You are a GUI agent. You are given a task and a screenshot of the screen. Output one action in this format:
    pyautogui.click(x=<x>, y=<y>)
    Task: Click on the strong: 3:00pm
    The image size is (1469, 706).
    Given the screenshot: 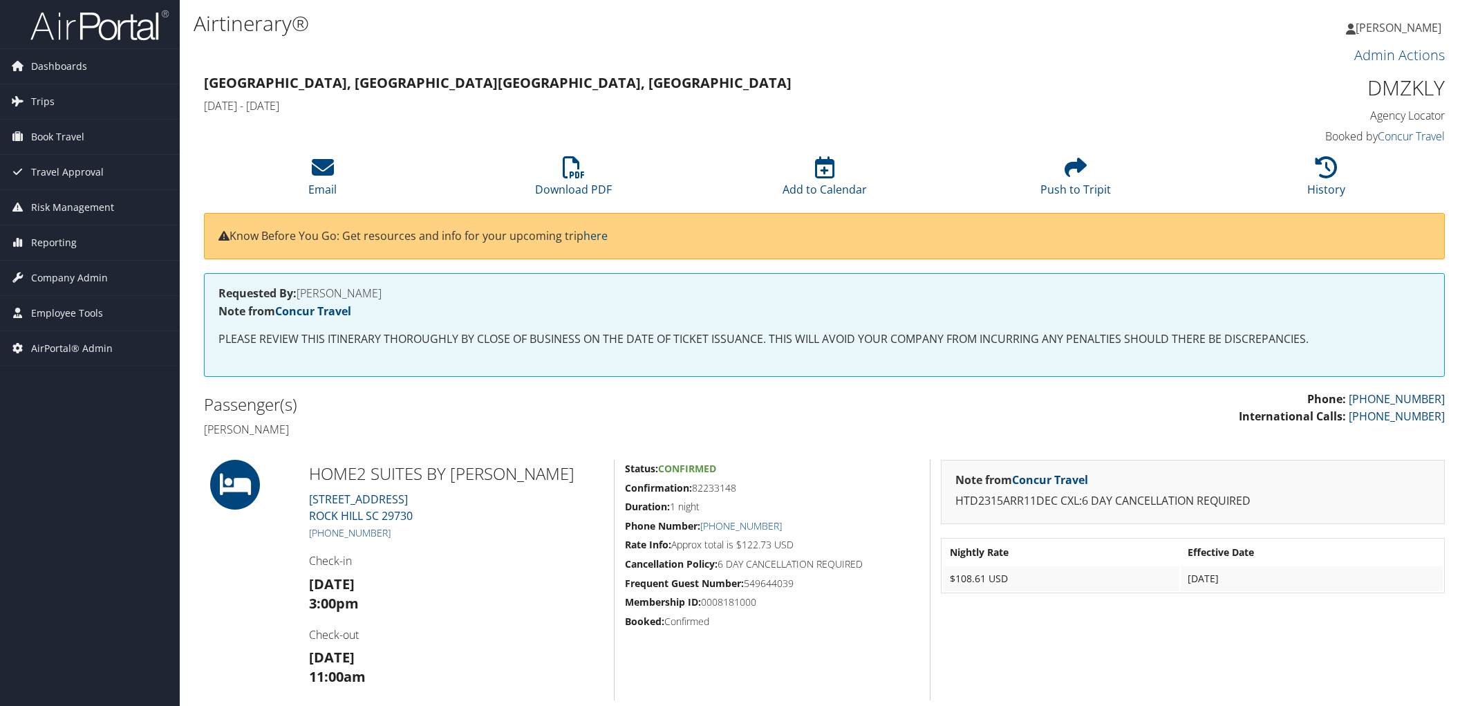 What is the action you would take?
    pyautogui.click(x=334, y=603)
    